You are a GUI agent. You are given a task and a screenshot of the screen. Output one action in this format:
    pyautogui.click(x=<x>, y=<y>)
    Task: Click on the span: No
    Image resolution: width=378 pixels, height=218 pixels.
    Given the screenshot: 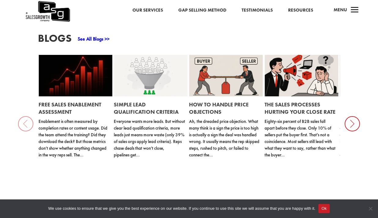 What is the action you would take?
    pyautogui.click(x=370, y=209)
    